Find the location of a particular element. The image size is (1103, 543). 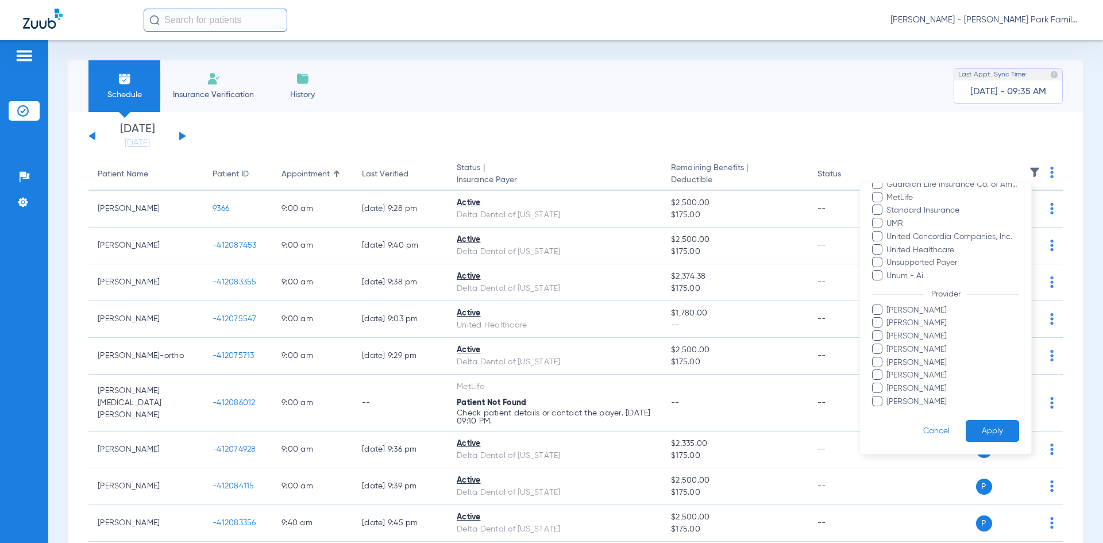

button: Cancel is located at coordinates (937, 431).